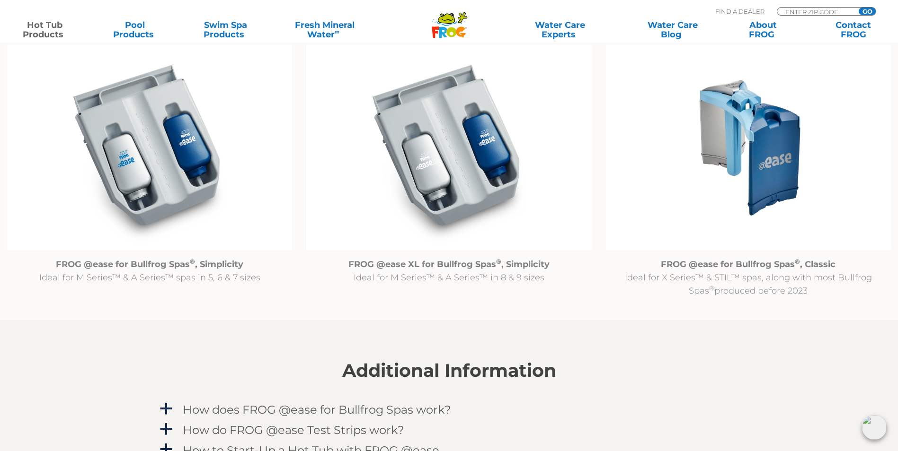 The height and width of the screenshot is (451, 898). Describe the element at coordinates (317, 410) in the screenshot. I see `h4: How does FROG @ease for Bullfrog Spas work?` at that location.